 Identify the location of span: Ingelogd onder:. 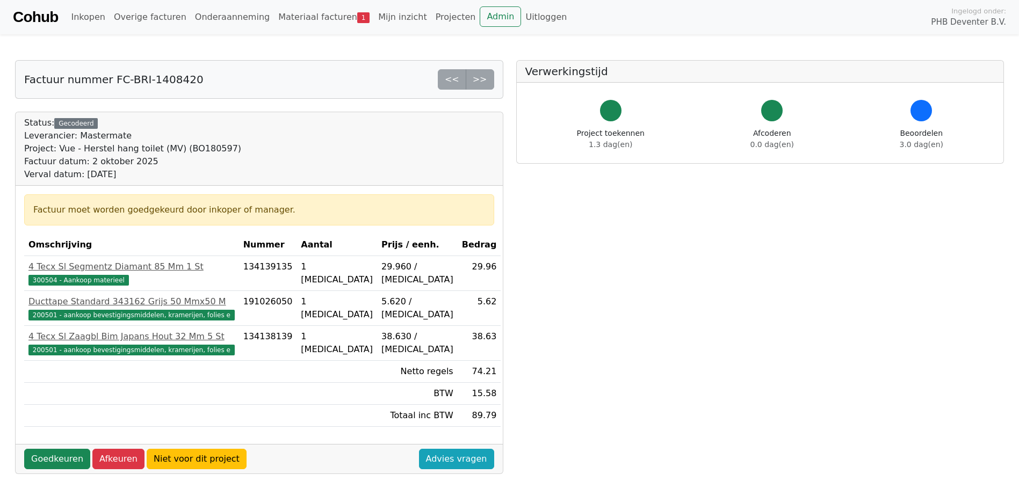
(979, 11).